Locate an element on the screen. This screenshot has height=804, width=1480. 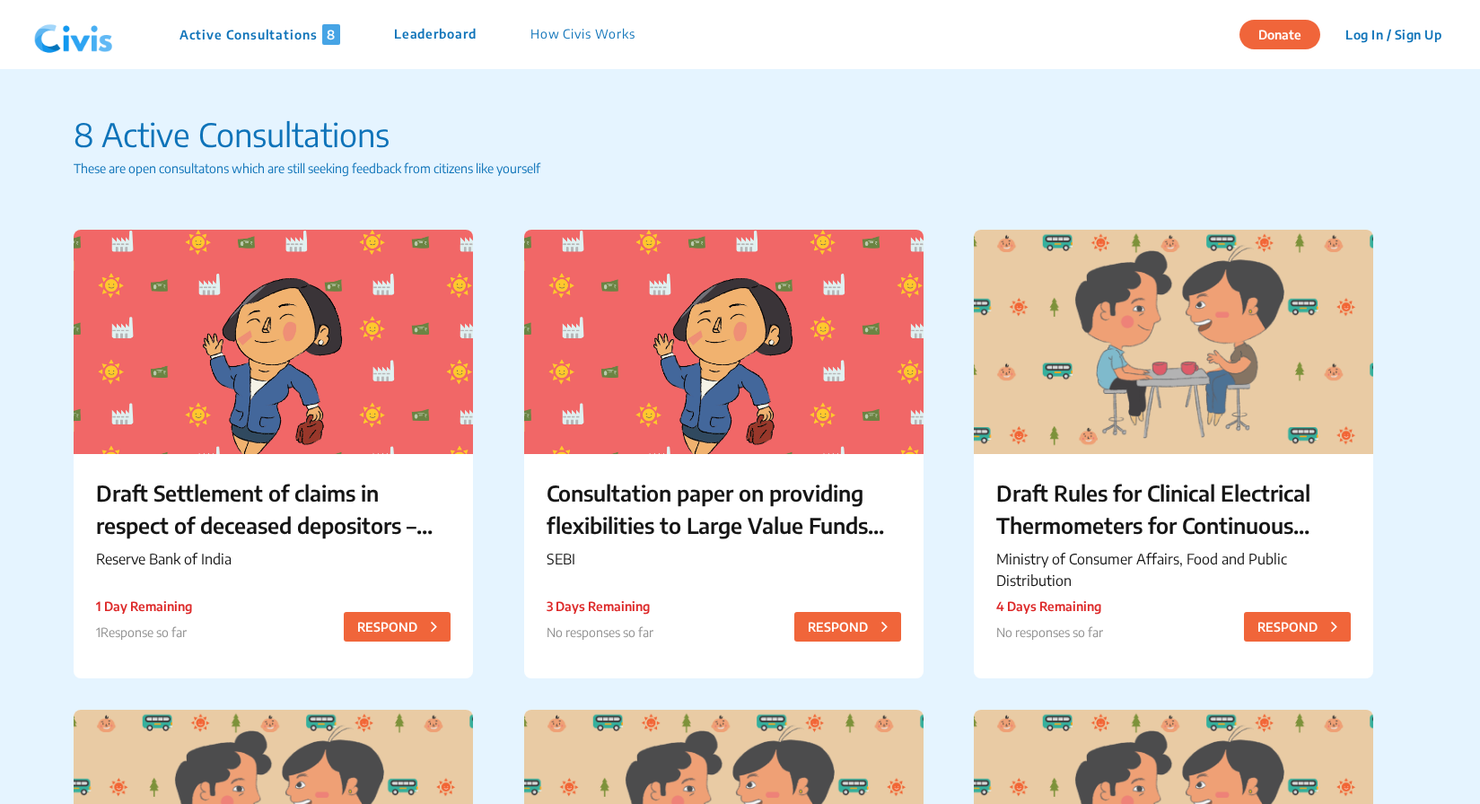
p: Reserve Bank of India is located at coordinates (273, 559).